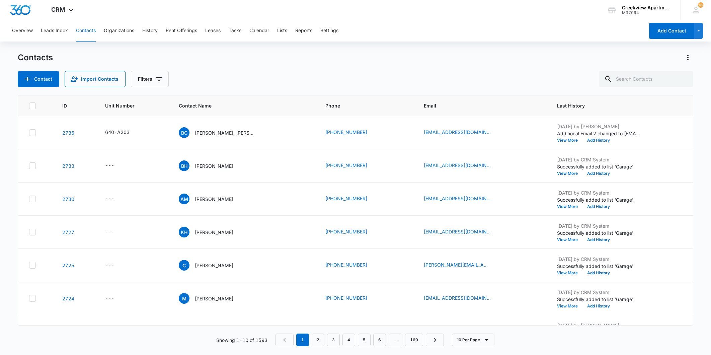 The width and height of the screenshot is (711, 355). Describe the element at coordinates (352, 232) in the screenshot. I see `div: Phone - 9706468510 - Select to Edit Field` at that location.